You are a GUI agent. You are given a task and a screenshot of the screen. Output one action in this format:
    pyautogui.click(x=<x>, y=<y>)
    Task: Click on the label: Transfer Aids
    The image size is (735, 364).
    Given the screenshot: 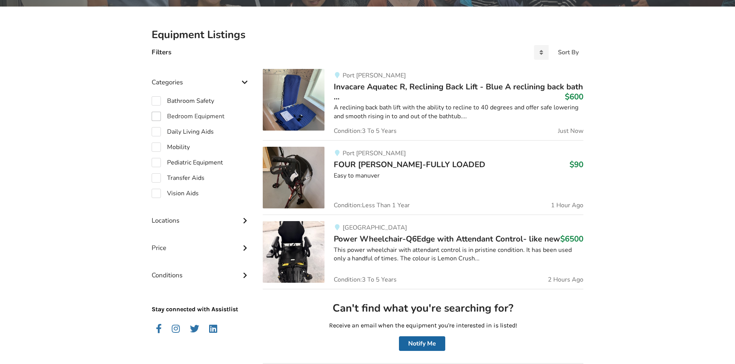 What is the action you would take?
    pyautogui.click(x=178, y=178)
    